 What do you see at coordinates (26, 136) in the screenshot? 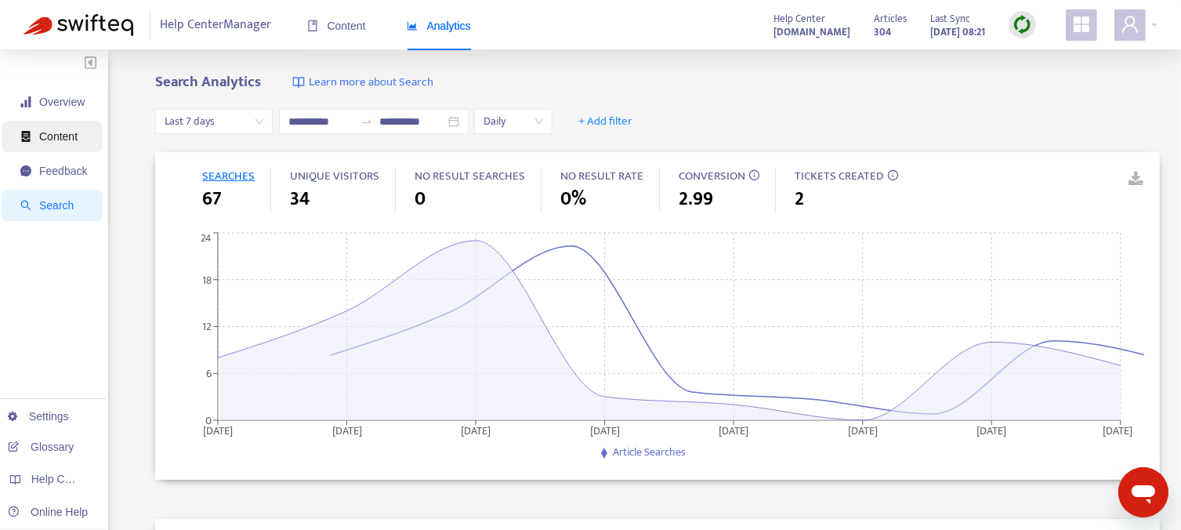
I see `span: container` at bounding box center [26, 136].